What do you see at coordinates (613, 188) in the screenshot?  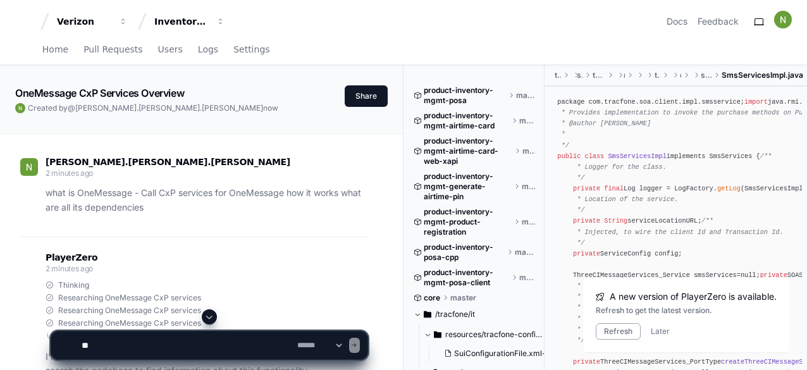 I see `span: final` at bounding box center [613, 188].